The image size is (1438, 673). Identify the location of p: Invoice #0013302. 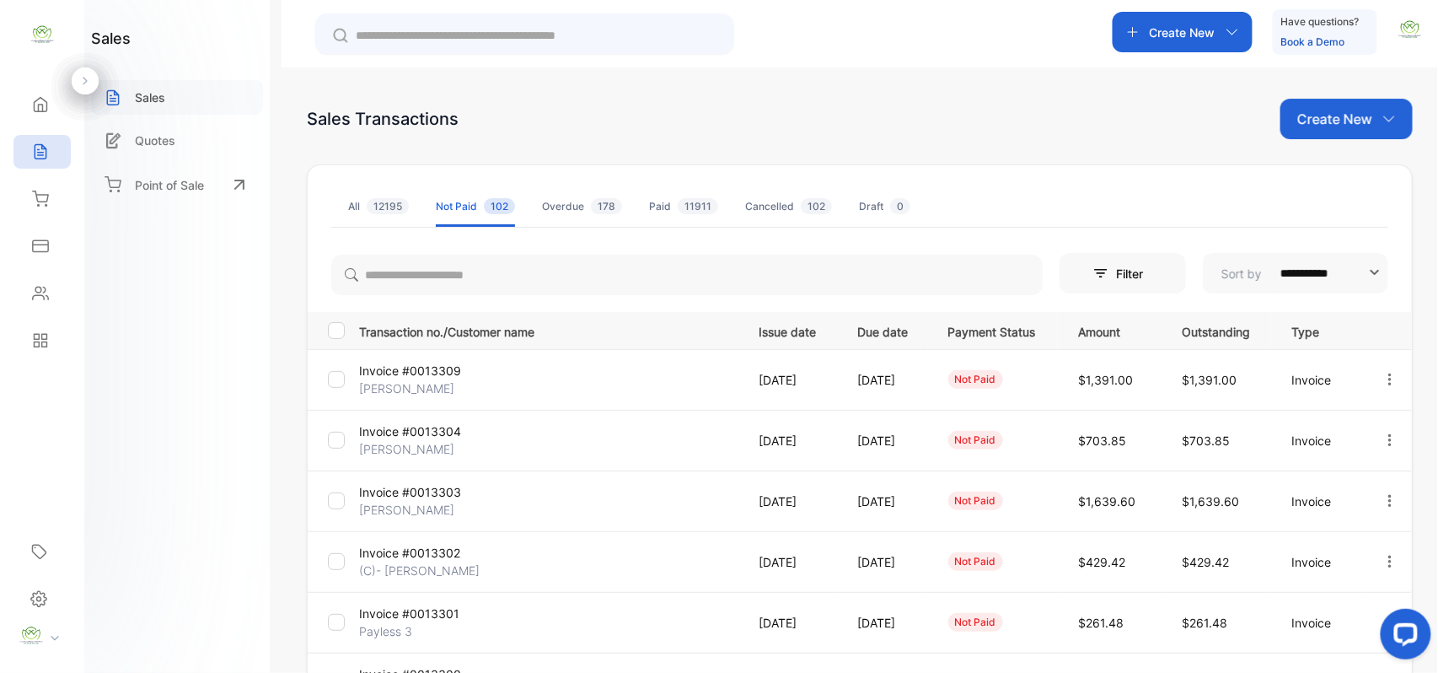
(422, 552).